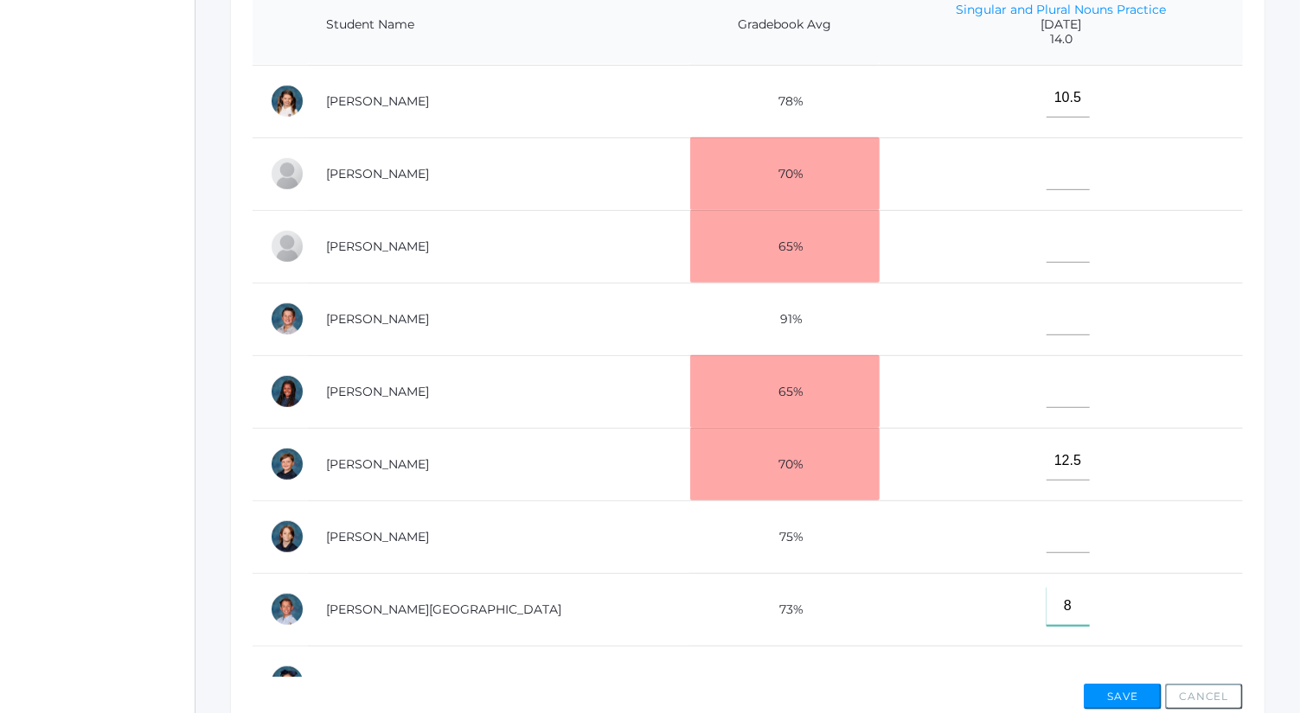 This screenshot has height=713, width=1300. Describe the element at coordinates (287, 101) in the screenshot. I see `div: Ceylee Ekdahl` at that location.